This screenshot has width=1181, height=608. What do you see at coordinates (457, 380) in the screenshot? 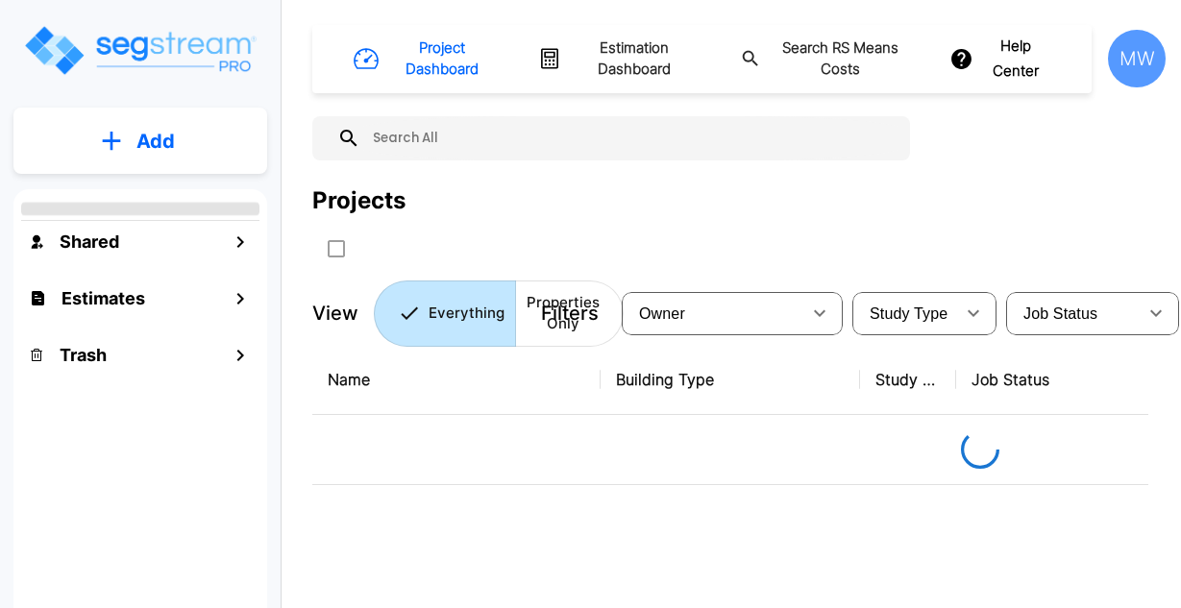
I see `th: Name` at bounding box center [457, 380].